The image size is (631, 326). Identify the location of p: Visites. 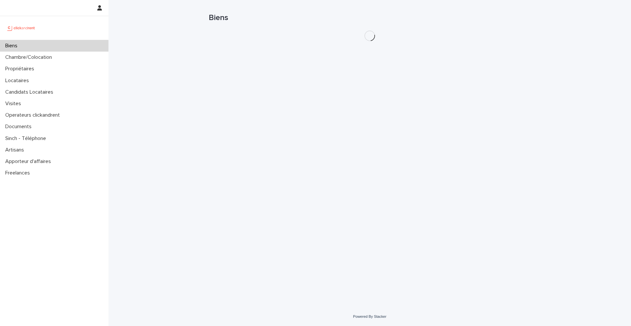
(14, 103).